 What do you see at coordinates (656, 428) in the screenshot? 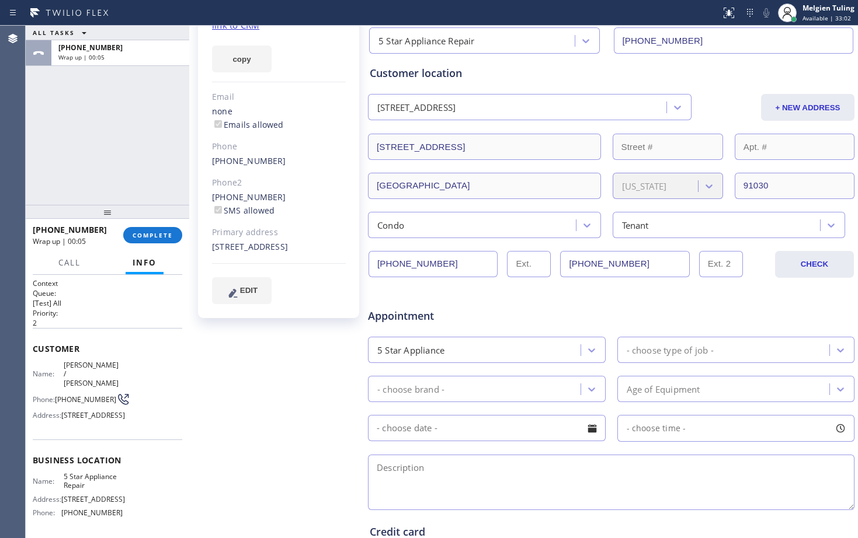
I see `span: - choose time -` at bounding box center [656, 428].